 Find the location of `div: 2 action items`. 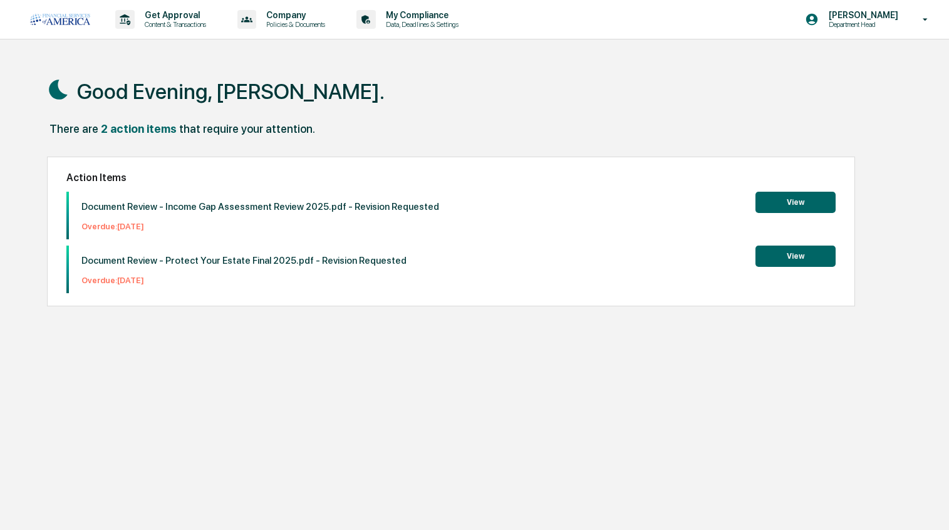

div: 2 action items is located at coordinates (139, 128).